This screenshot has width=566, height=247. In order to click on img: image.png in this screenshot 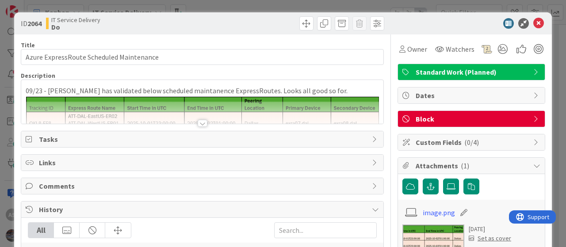, I will do `click(202, 135)`.